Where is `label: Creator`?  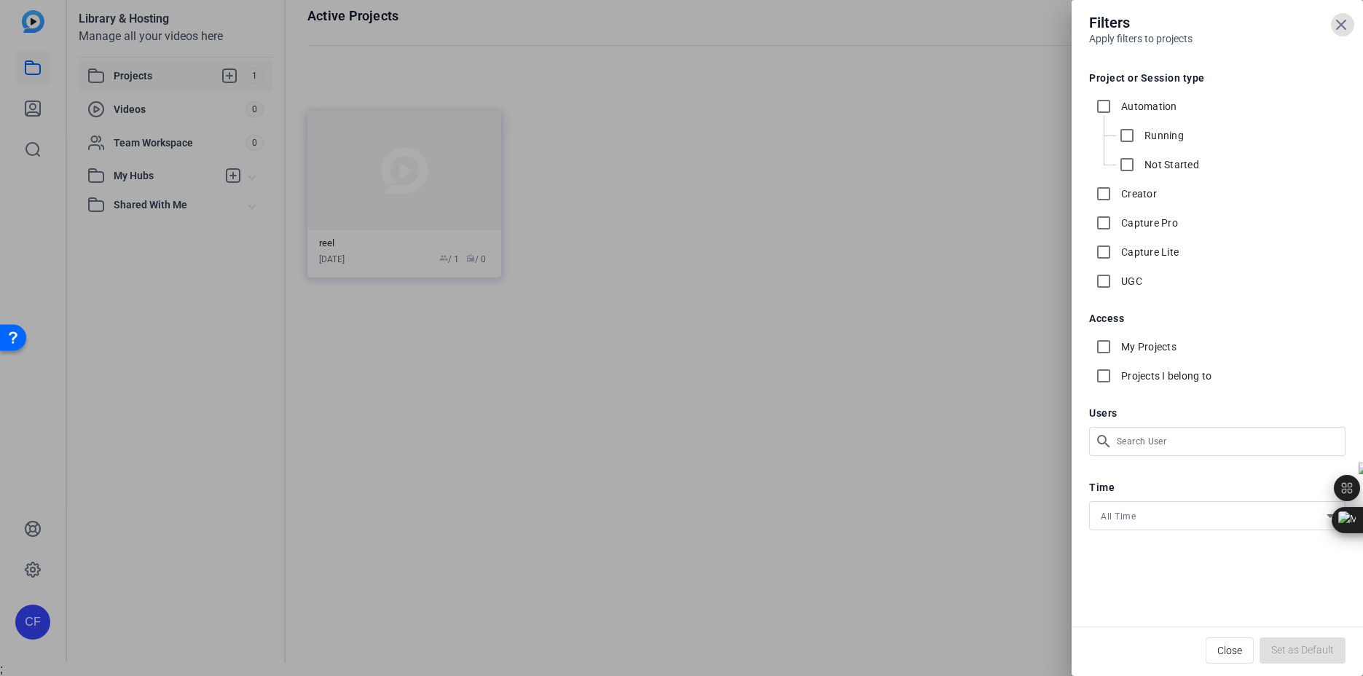
label: Creator is located at coordinates (1138, 194).